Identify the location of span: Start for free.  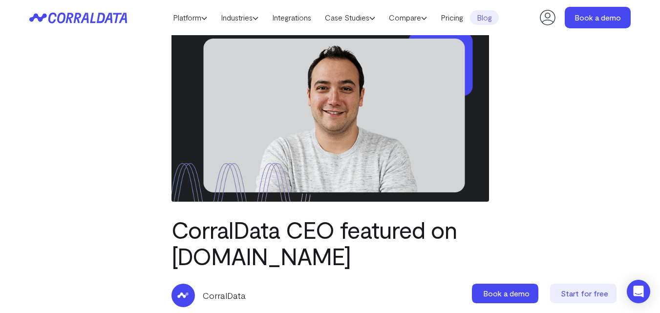
(584, 293).